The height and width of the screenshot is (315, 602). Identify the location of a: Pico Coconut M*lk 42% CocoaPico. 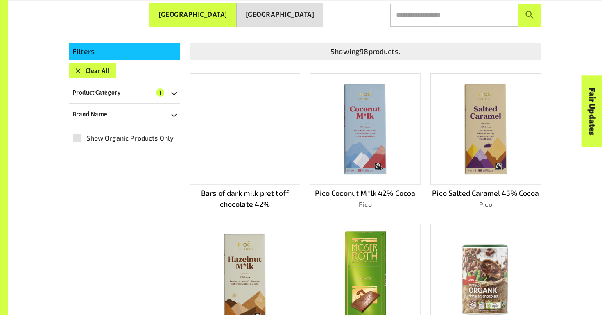
(365, 142).